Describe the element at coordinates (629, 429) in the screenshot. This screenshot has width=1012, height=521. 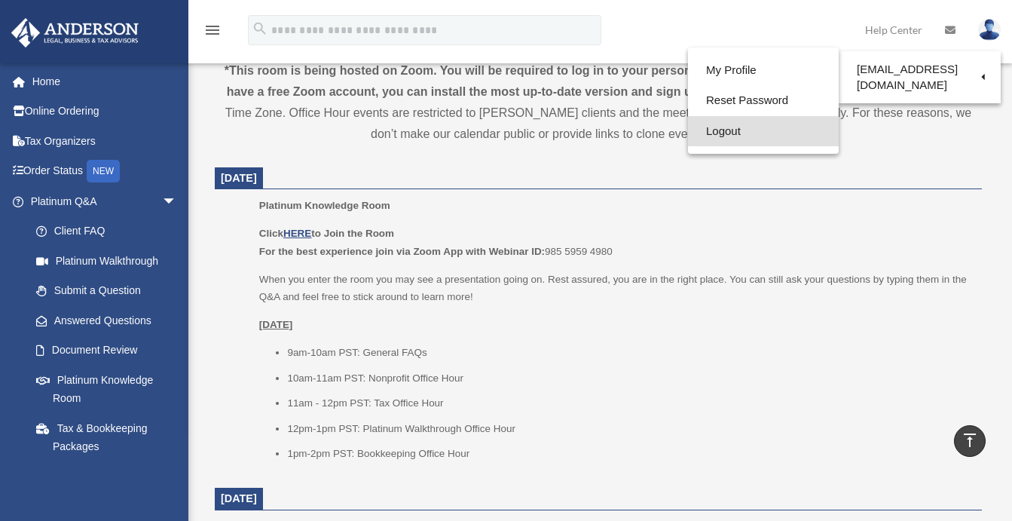
I see `li: 12pm-1pm PST: Platinum Walkthrough Office Hour` at that location.